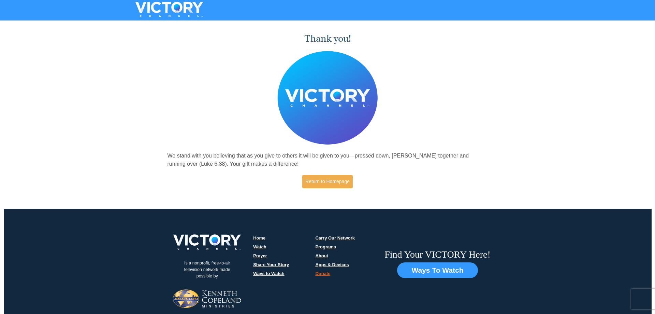  Describe the element at coordinates (207, 269) in the screenshot. I see `p: Is a nonprofit, free-to-air television network made possible by` at that location.